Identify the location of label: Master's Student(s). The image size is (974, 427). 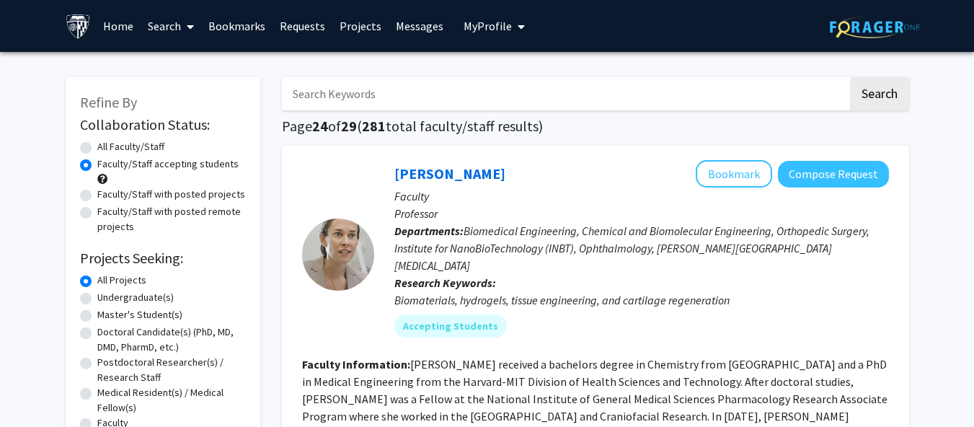
(140, 314).